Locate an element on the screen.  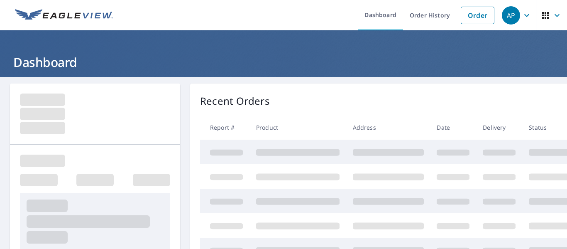
img: EV Logo is located at coordinates (64, 15).